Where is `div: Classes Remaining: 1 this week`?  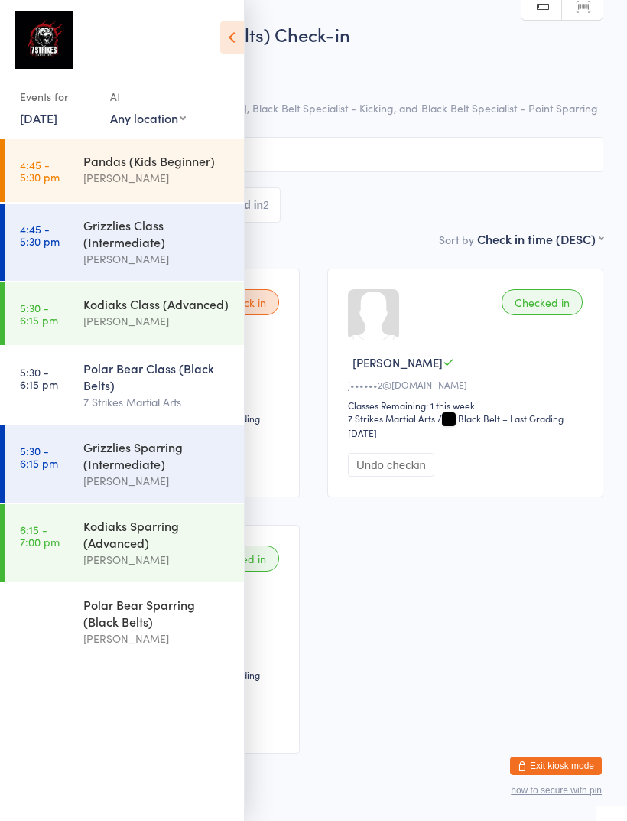 div: Classes Remaining: 1 this week is located at coordinates (468, 405).